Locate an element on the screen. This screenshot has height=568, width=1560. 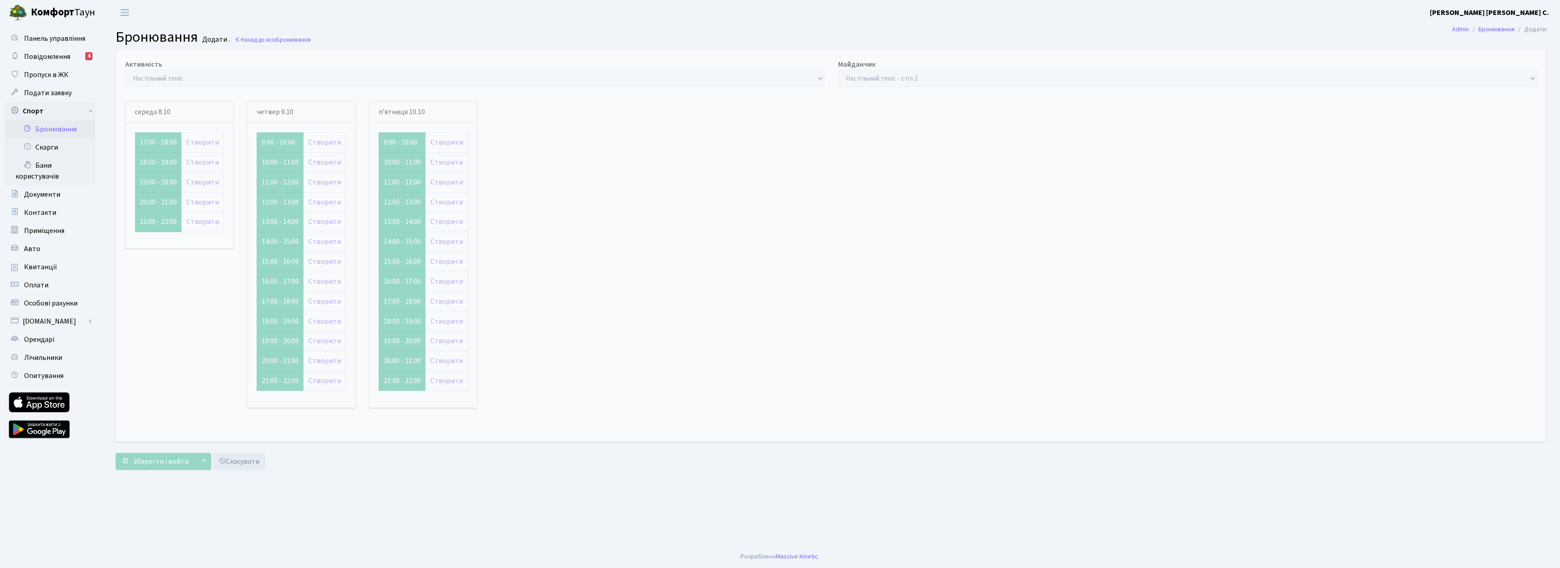
a: Бани користувачів is located at coordinates (50, 171).